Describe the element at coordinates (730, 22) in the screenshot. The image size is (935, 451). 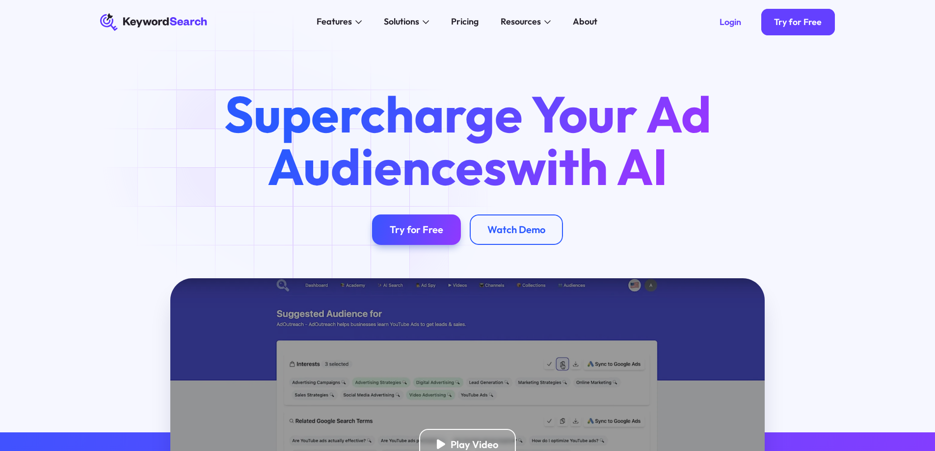
I see `div: Login` at that location.